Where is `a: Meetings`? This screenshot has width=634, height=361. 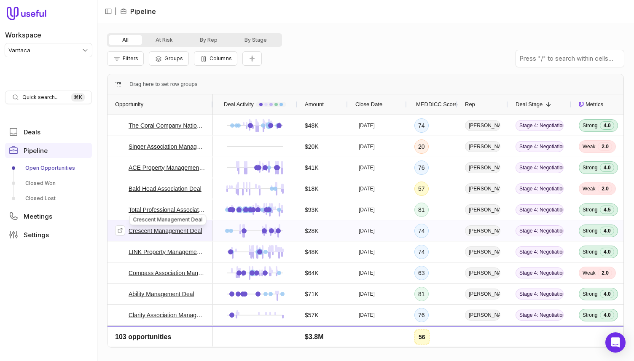
a: Meetings is located at coordinates (48, 216).